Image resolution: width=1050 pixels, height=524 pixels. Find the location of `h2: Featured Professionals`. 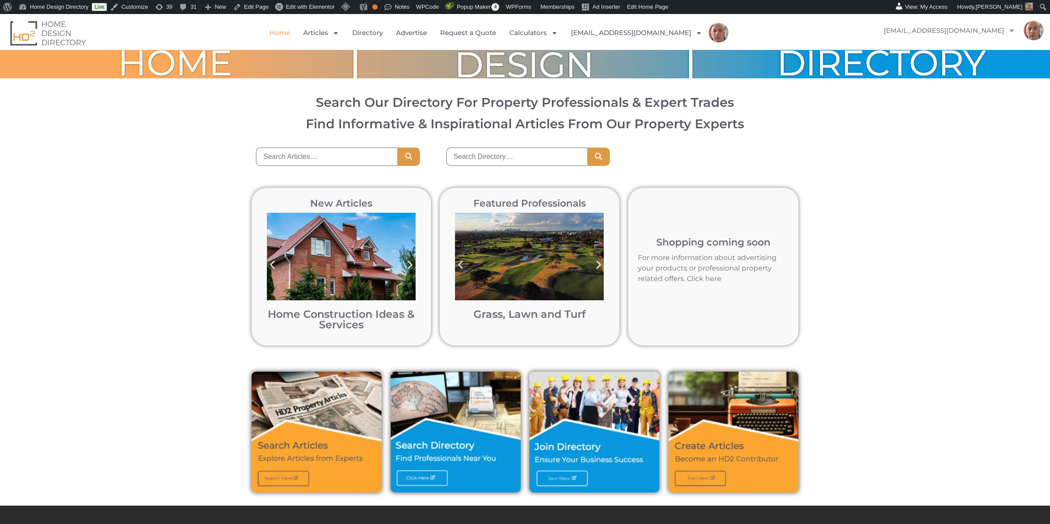

h2: Featured Professionals is located at coordinates (529, 203).